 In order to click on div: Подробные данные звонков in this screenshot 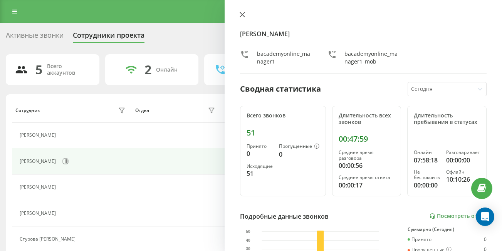, I will do `click(284, 217)`.